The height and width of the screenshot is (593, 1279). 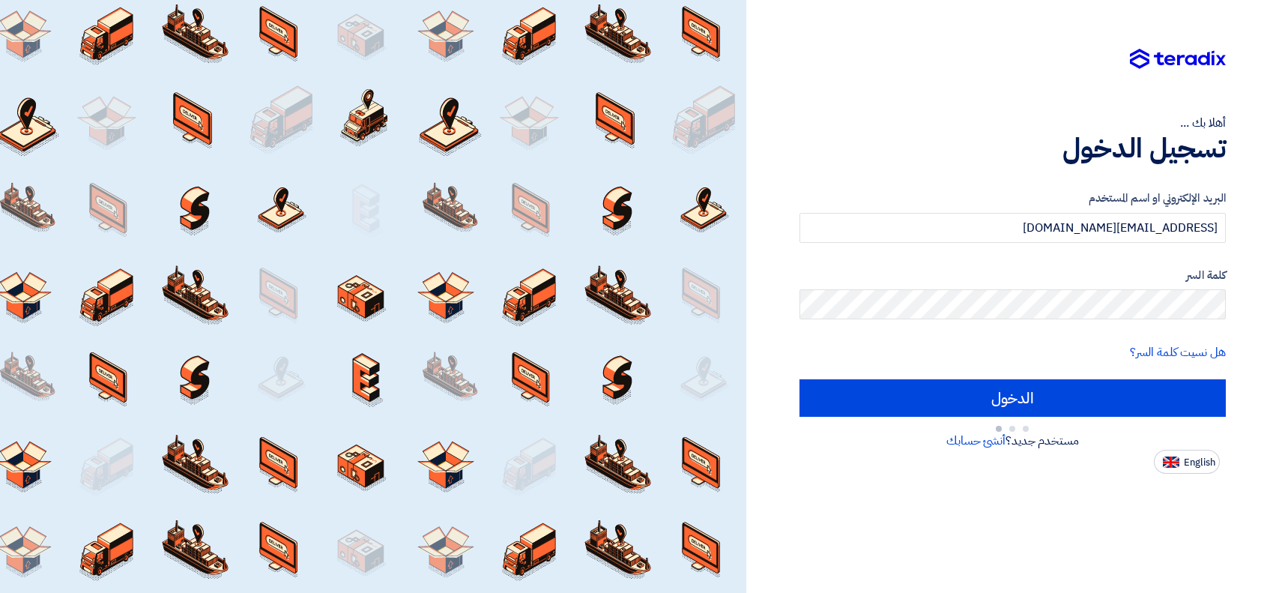 What do you see at coordinates (1012, 198) in the screenshot?
I see `label: البريد الإلكتروني او اسم المستخدم` at bounding box center [1012, 198].